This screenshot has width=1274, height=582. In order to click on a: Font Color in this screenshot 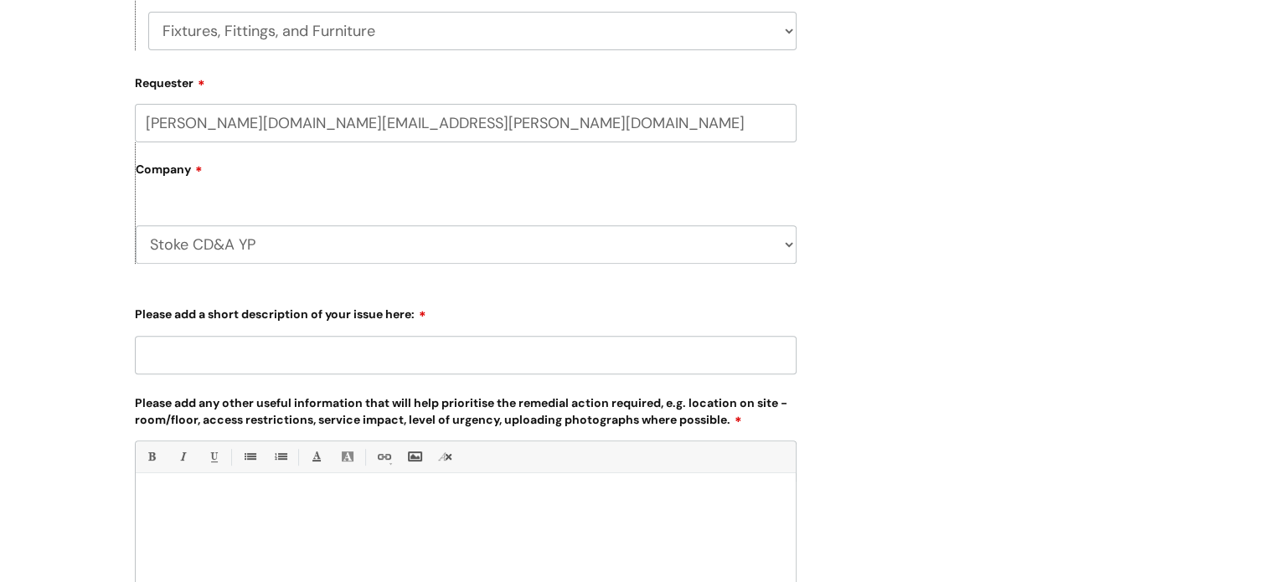, I will do `click(316, 457)`.